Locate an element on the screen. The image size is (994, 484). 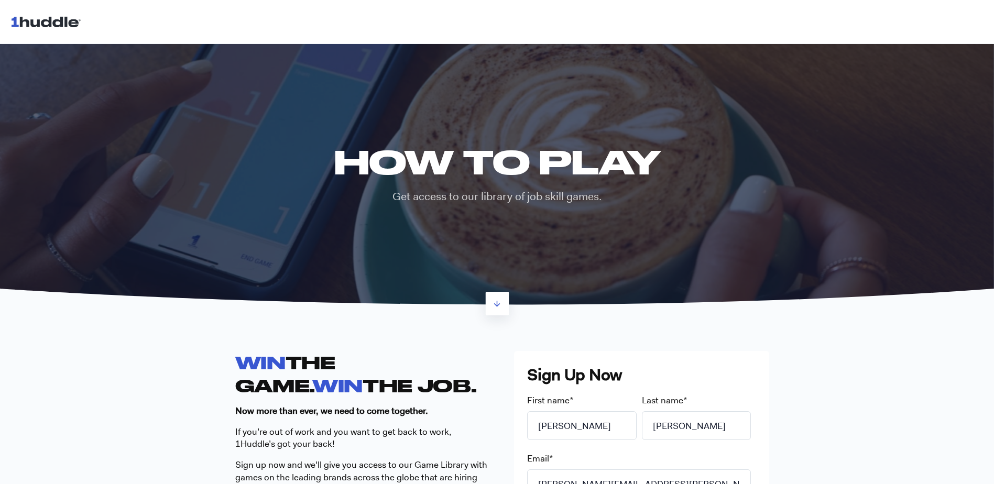
span: First name is located at coordinates (548, 400).